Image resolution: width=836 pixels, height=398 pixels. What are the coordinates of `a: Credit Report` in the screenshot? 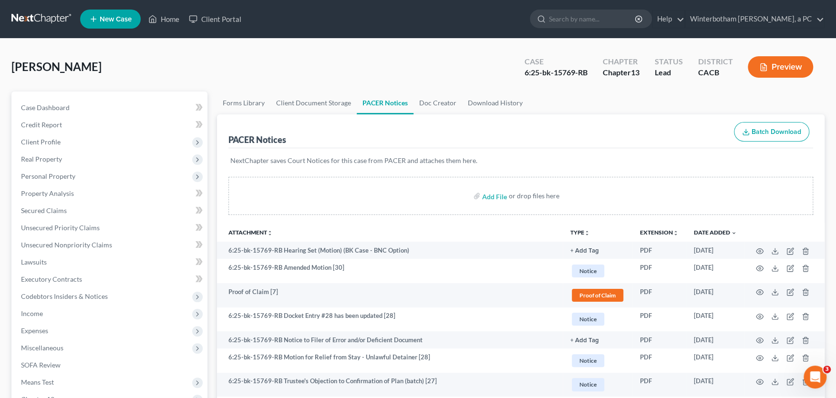 It's located at (110, 125).